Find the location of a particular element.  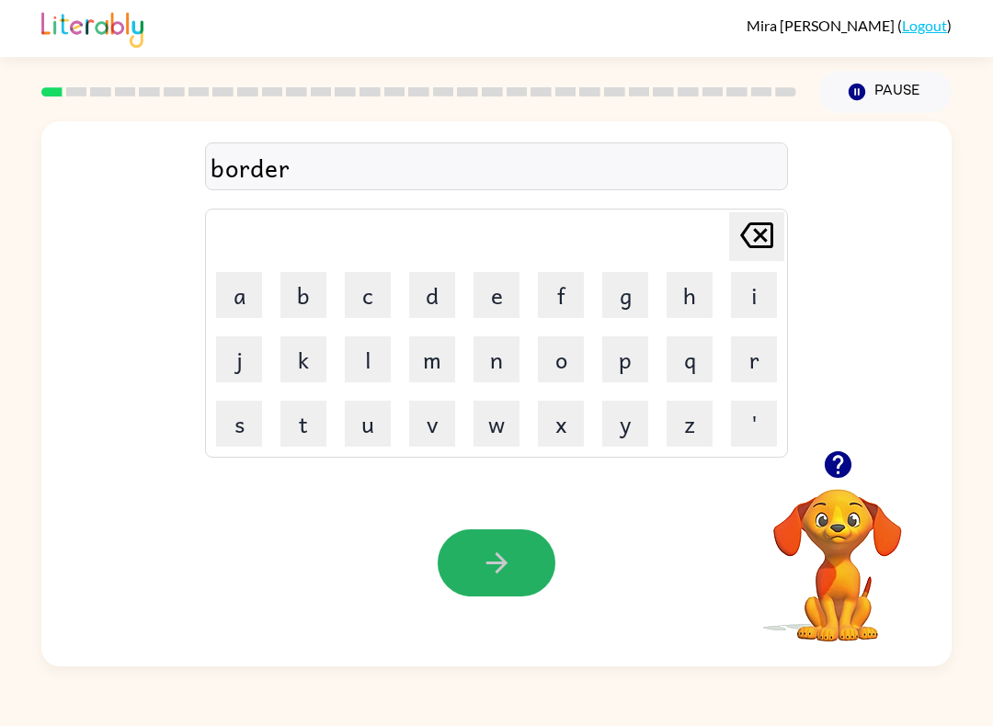

button: a is located at coordinates (239, 295).